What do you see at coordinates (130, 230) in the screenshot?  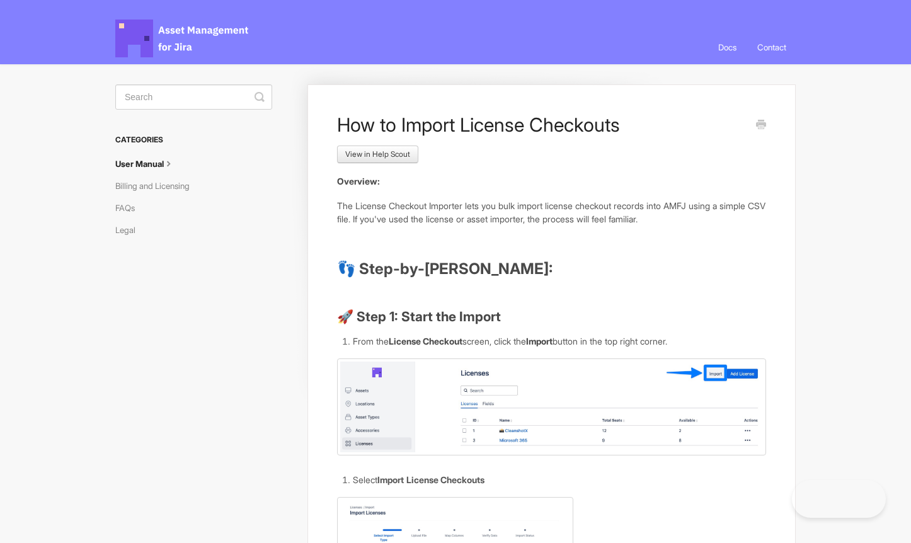 I see `a: Legal` at bounding box center [130, 230].